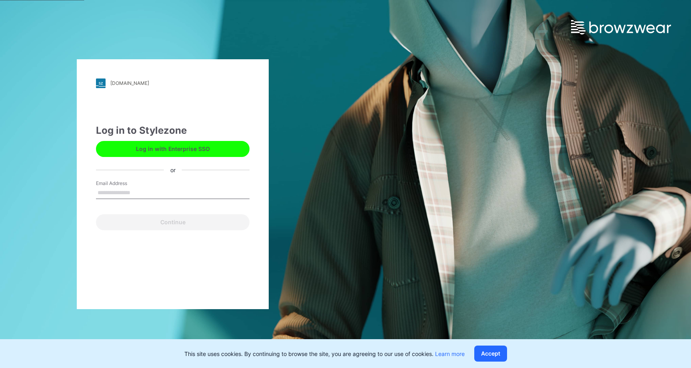 This screenshot has height=368, width=691. Describe the element at coordinates (173, 149) in the screenshot. I see `button: Log in with Enterprise SSO` at that location.